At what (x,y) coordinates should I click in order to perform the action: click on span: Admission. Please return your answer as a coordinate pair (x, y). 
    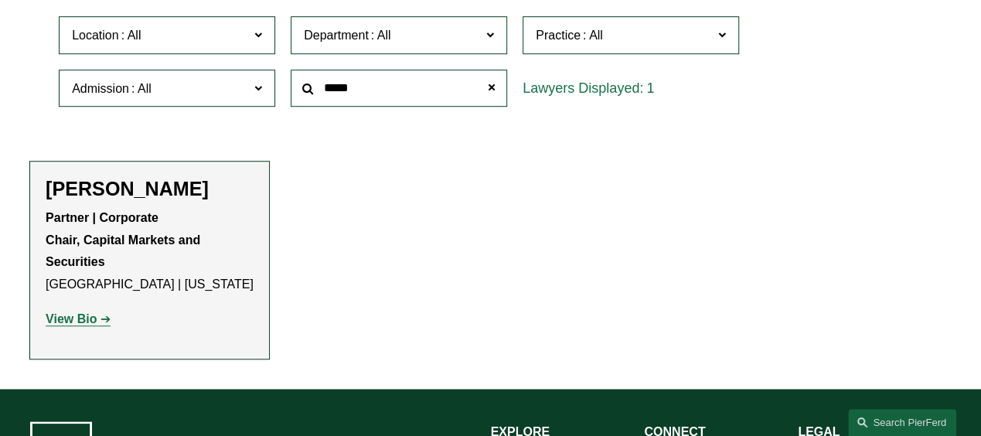
    Looking at the image, I should click on (101, 88).